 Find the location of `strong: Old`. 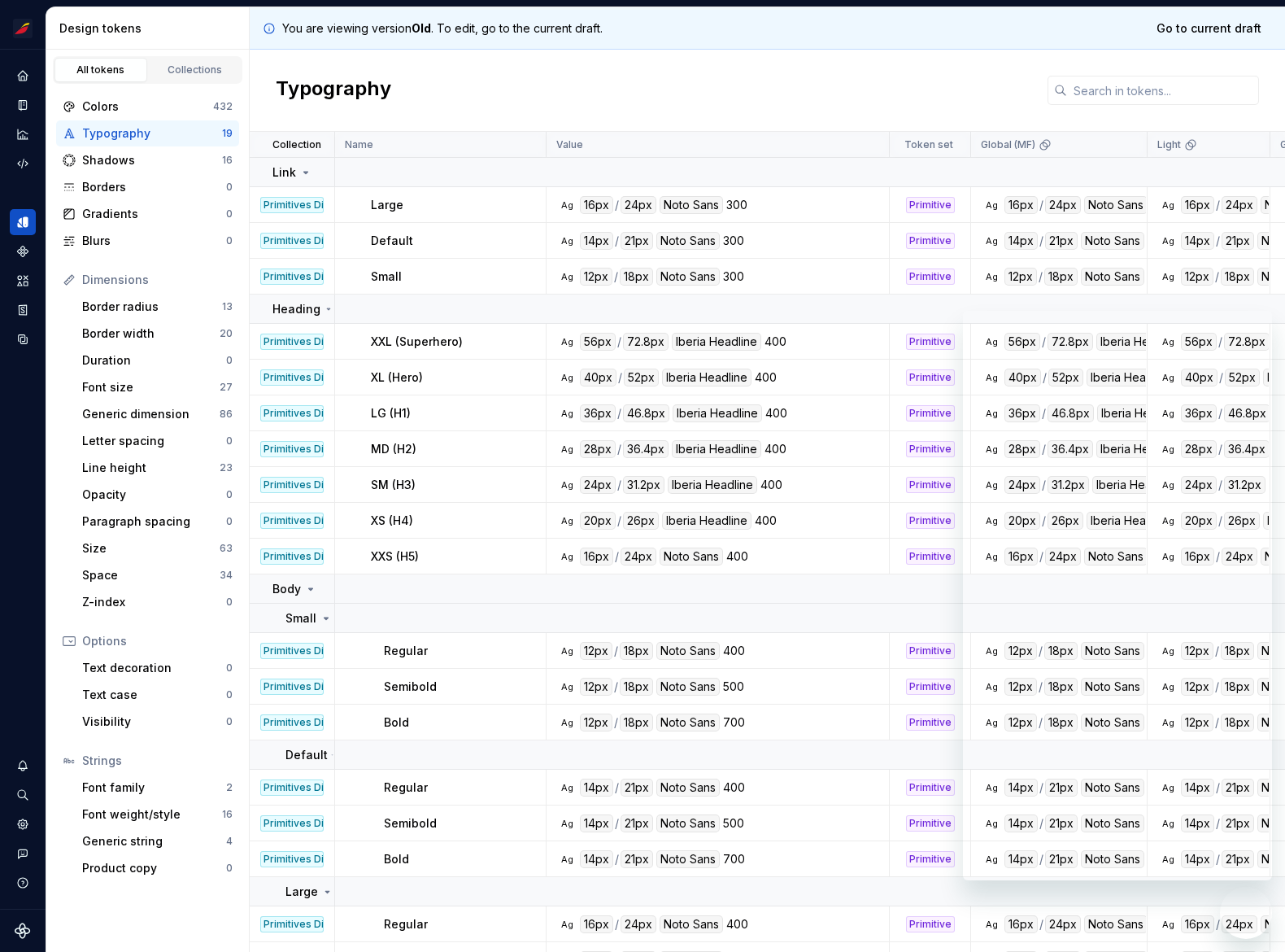

strong: Old is located at coordinates (422, 28).